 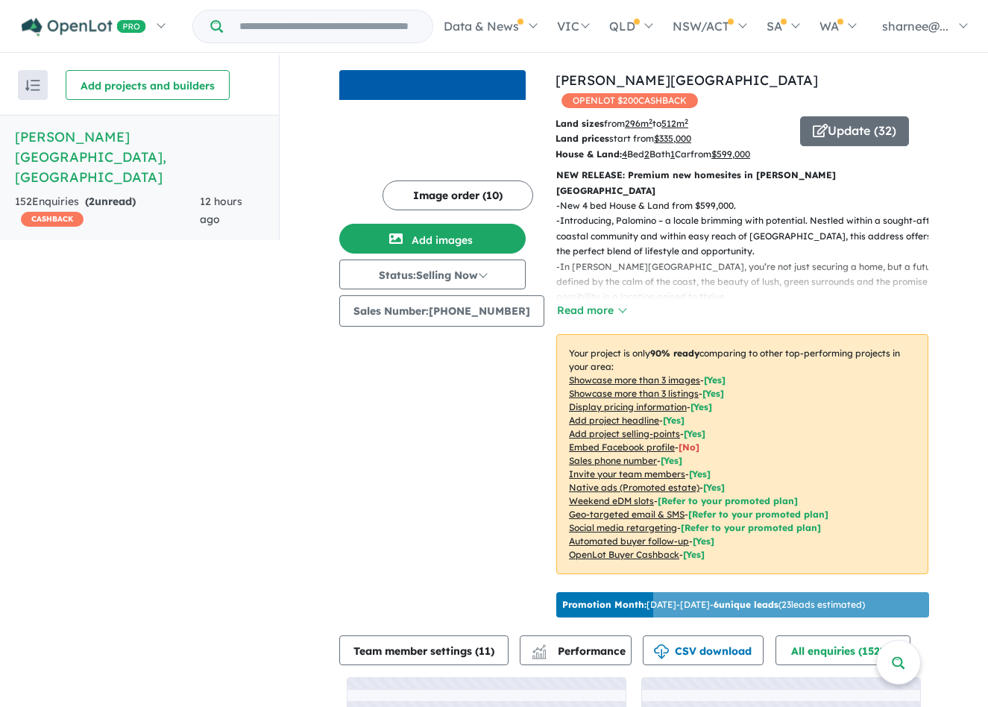 I want to click on span: 11, so click(x=485, y=651).